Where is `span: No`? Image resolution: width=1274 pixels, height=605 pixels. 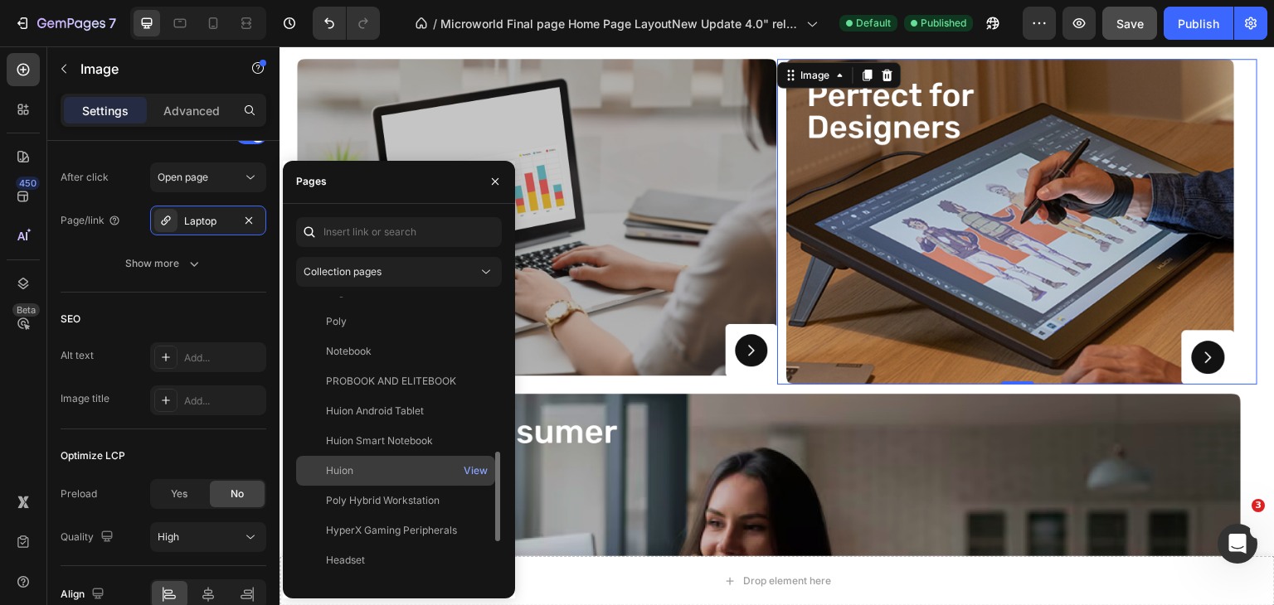
span: No is located at coordinates (237, 494).